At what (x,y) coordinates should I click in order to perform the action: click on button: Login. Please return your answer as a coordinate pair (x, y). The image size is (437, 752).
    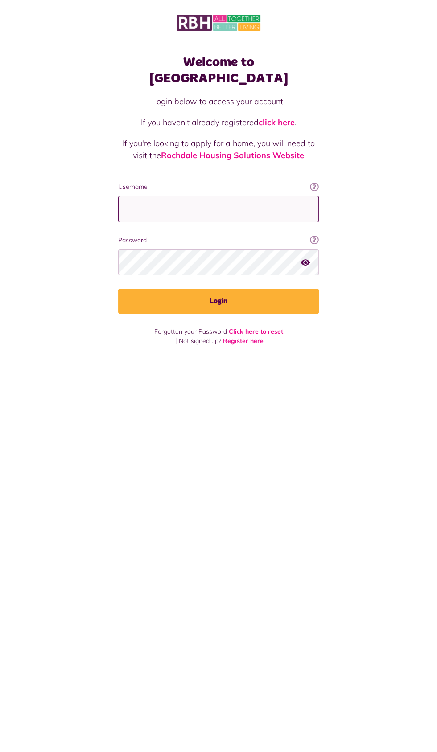
    Looking at the image, I should click on (218, 301).